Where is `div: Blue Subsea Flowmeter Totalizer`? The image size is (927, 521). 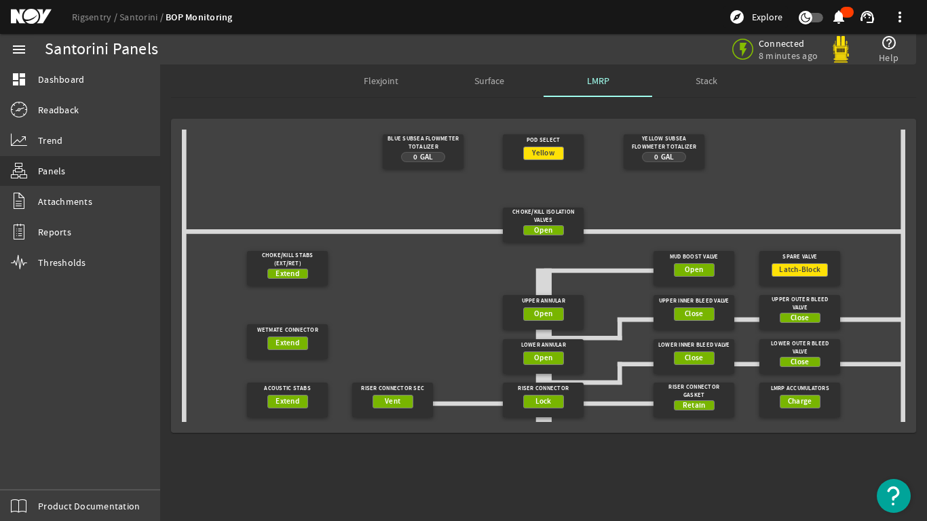
div: Blue Subsea Flowmeter Totalizer is located at coordinates (423, 143).